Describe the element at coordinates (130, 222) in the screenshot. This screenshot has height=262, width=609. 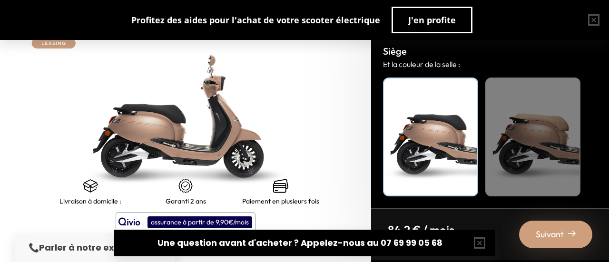
I see `img: logo qivio` at that location.